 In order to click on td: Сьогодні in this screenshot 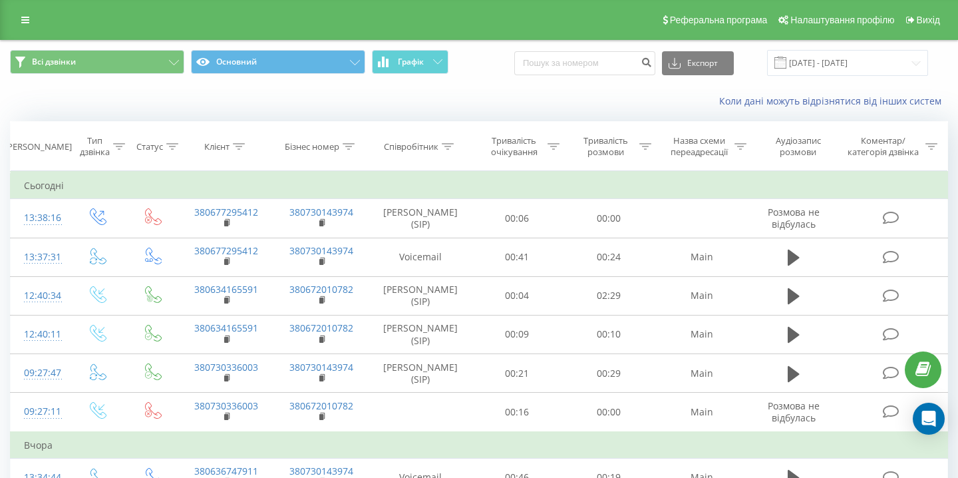, I will do `click(479, 186)`.